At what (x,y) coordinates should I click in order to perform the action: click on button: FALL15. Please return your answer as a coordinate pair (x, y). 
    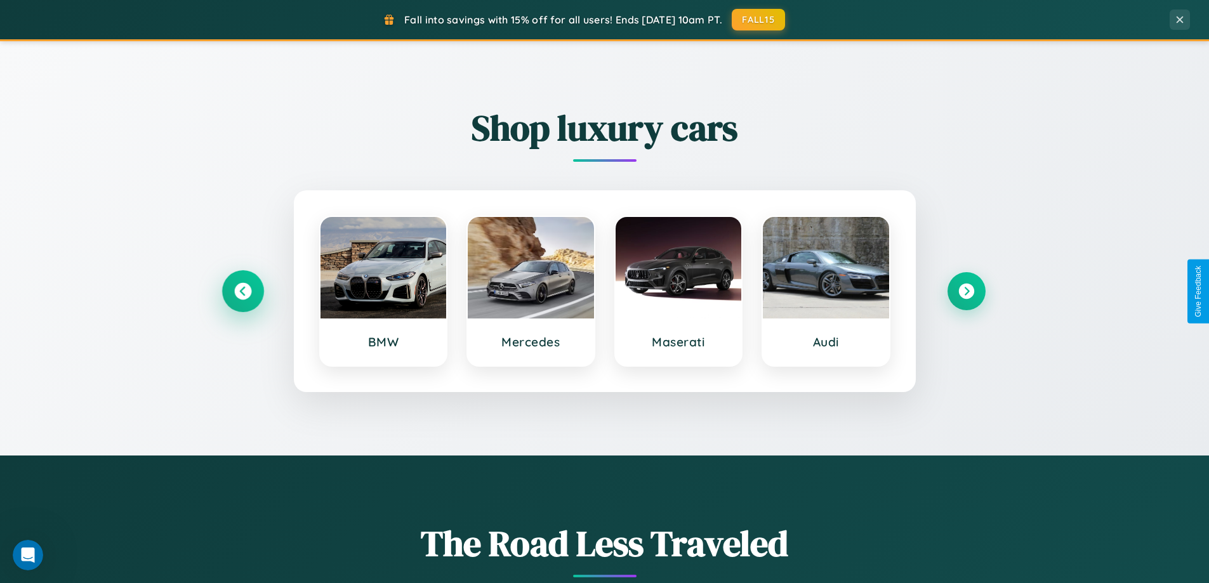
    Looking at the image, I should click on (759, 20).